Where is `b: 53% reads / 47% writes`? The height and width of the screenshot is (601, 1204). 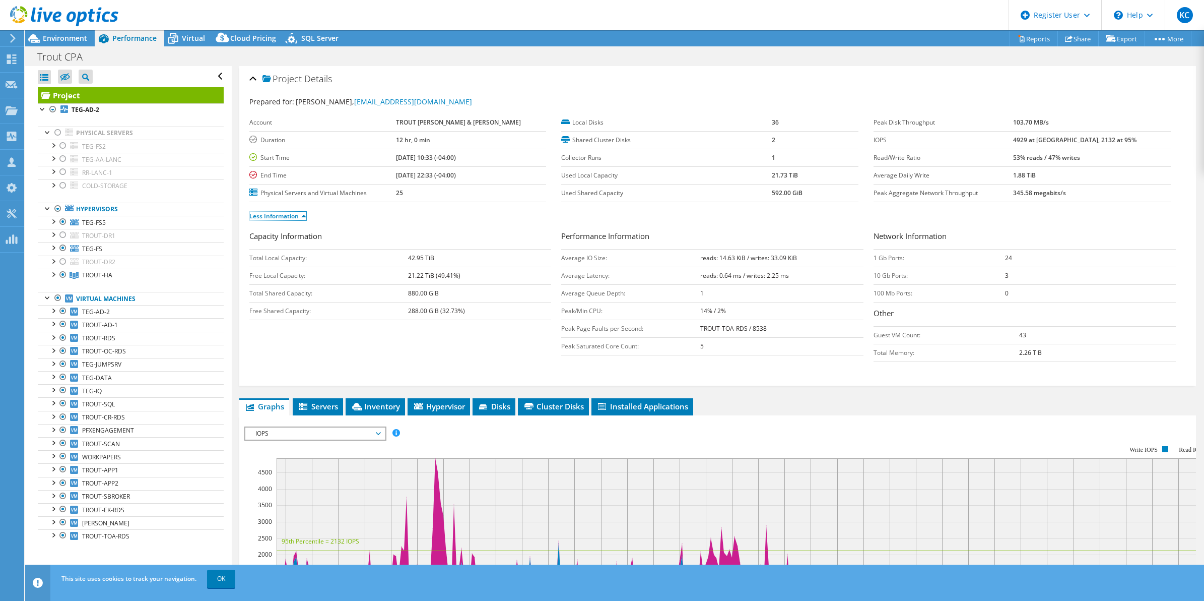
b: 53% reads / 47% writes is located at coordinates (1046, 157).